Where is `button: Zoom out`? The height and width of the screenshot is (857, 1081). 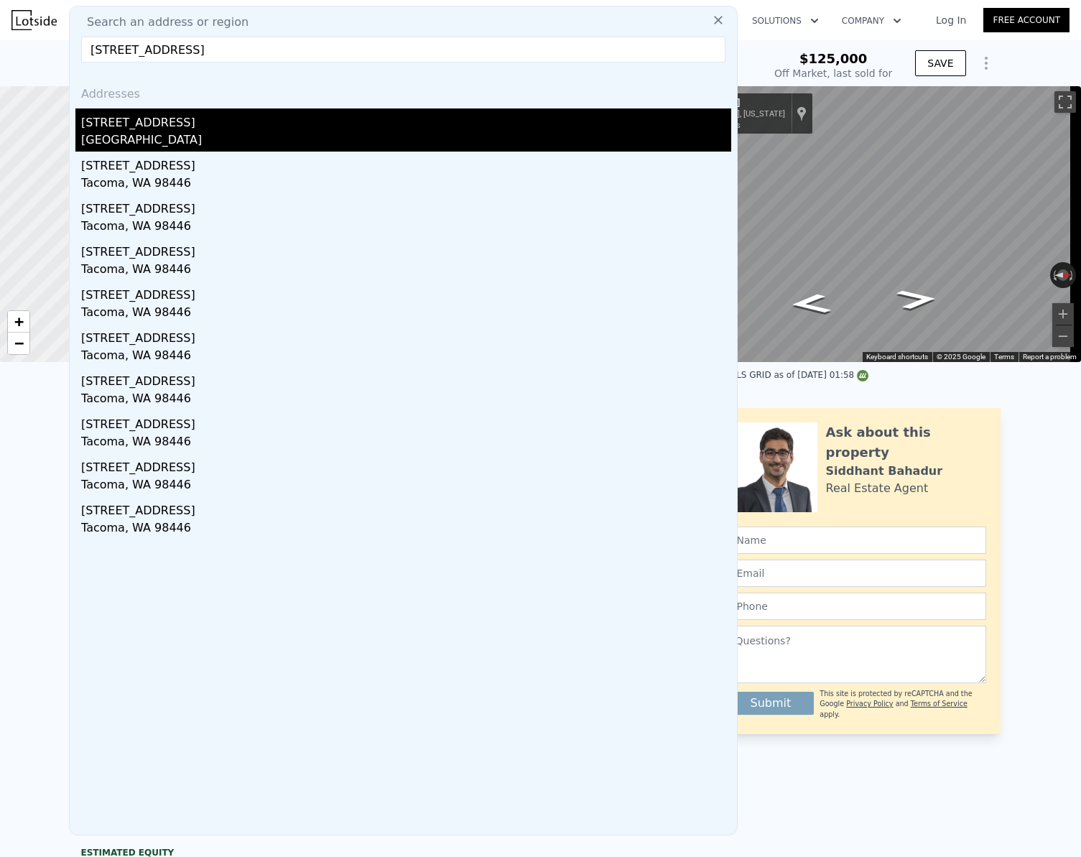
button: Zoom out is located at coordinates (1063, 336).